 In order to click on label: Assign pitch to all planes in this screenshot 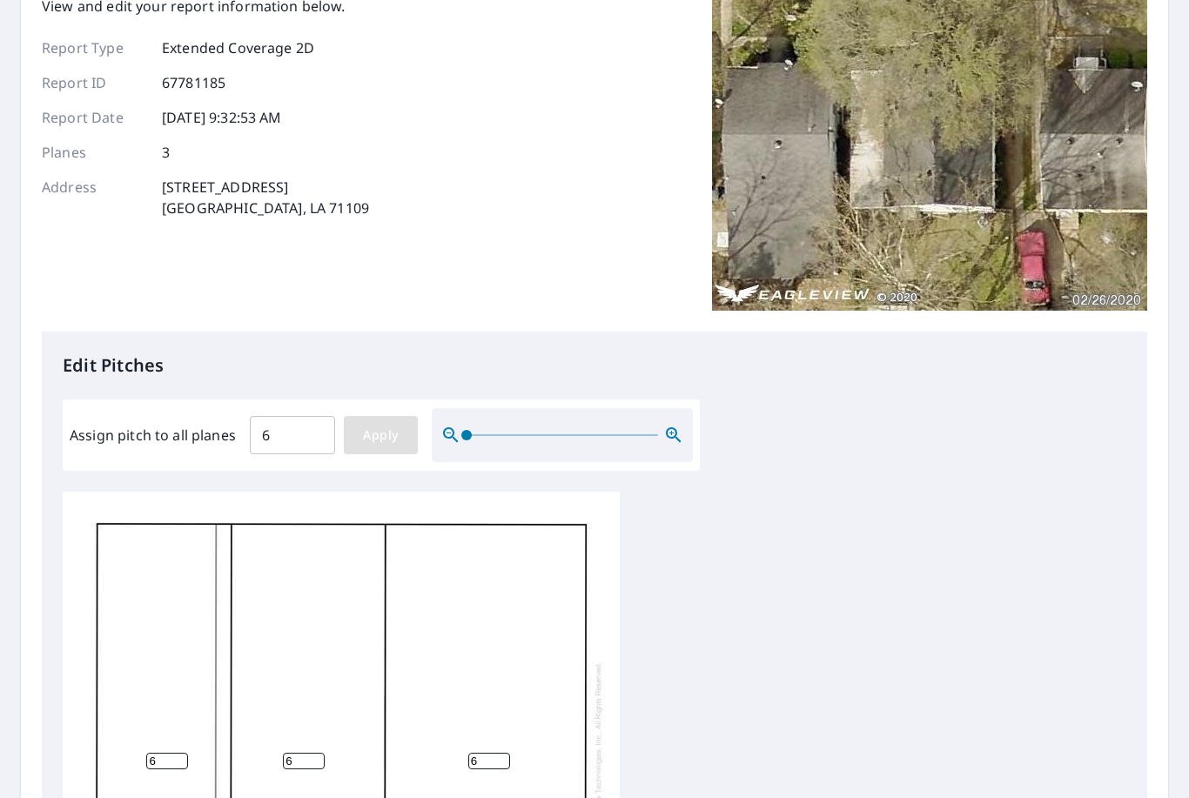, I will do `click(152, 435)`.